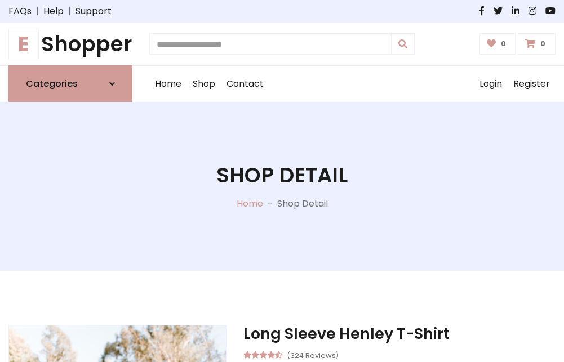 This screenshot has height=362, width=564. What do you see at coordinates (282, 175) in the screenshot?
I see `h1: Shop Detail` at bounding box center [282, 175].